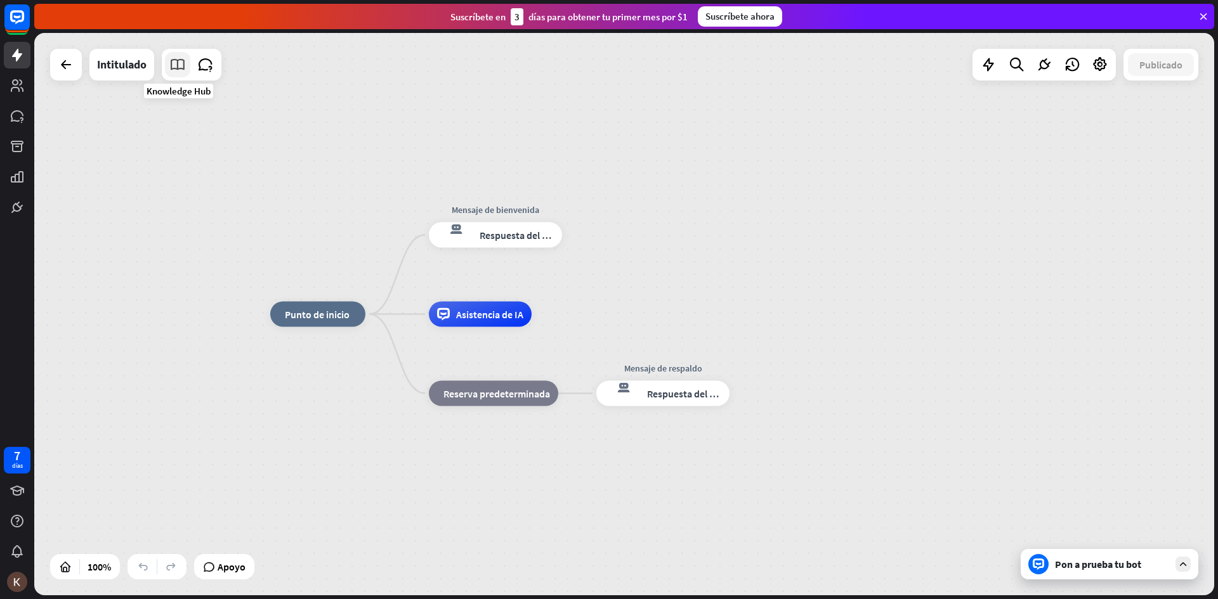 The width and height of the screenshot is (1218, 599). I want to click on font: Suscríbete ahora, so click(740, 16).